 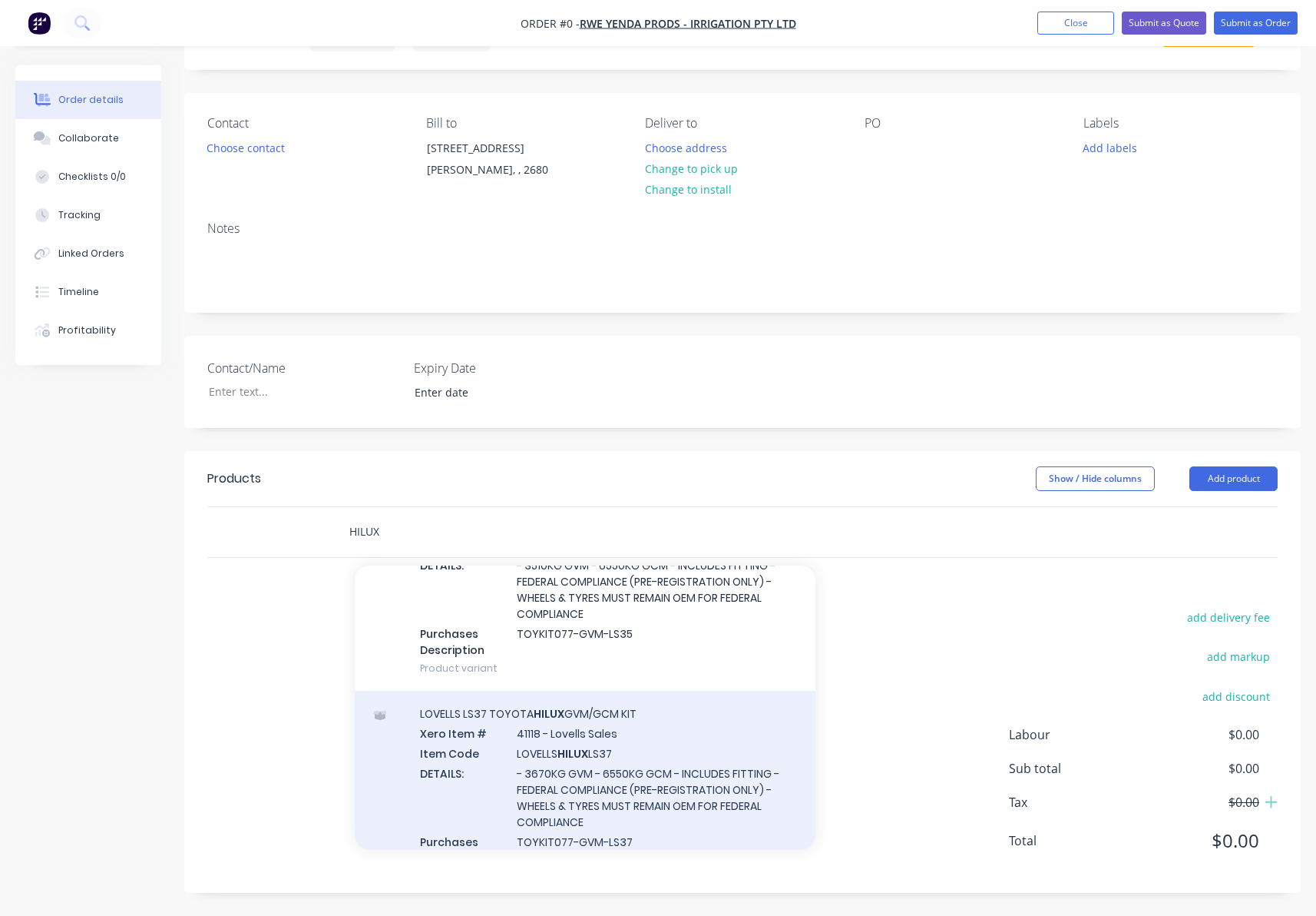 I want to click on button: Checklists 0/0, so click(x=88, y=176).